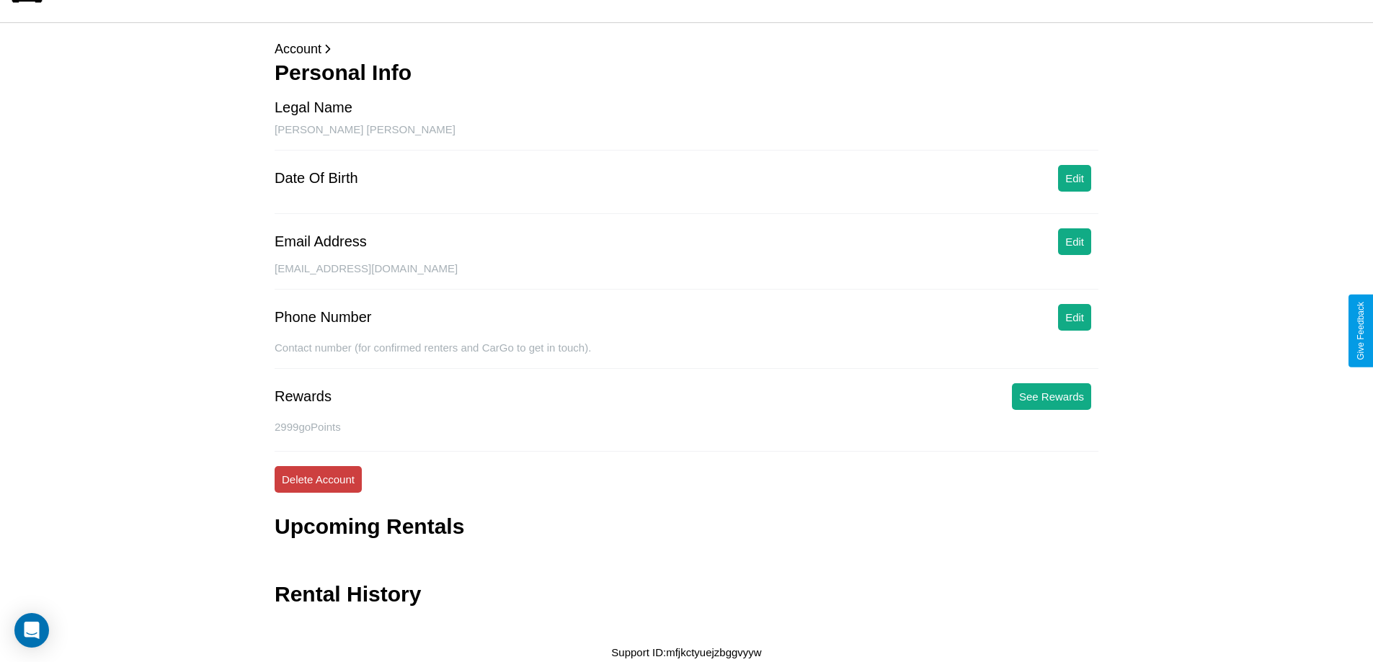 This screenshot has height=662, width=1373. Describe the element at coordinates (303, 396) in the screenshot. I see `div: Rewards` at that location.